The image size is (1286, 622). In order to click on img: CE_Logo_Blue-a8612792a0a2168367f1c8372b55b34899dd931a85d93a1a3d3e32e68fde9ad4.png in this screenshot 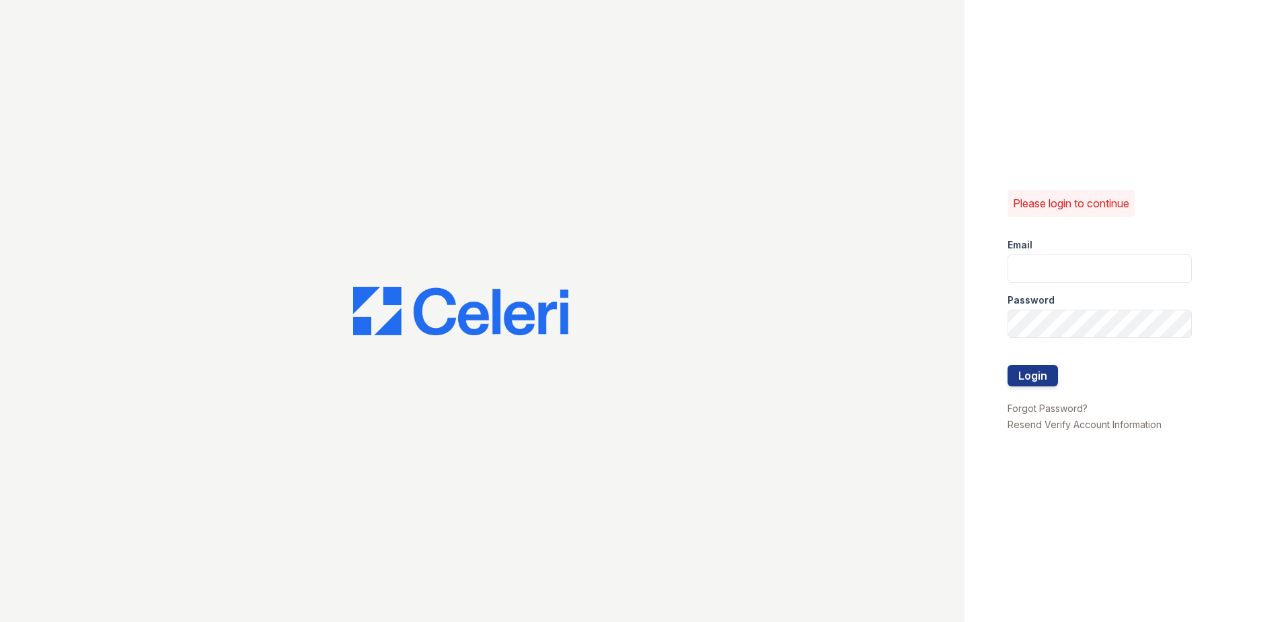, I will do `click(461, 311)`.